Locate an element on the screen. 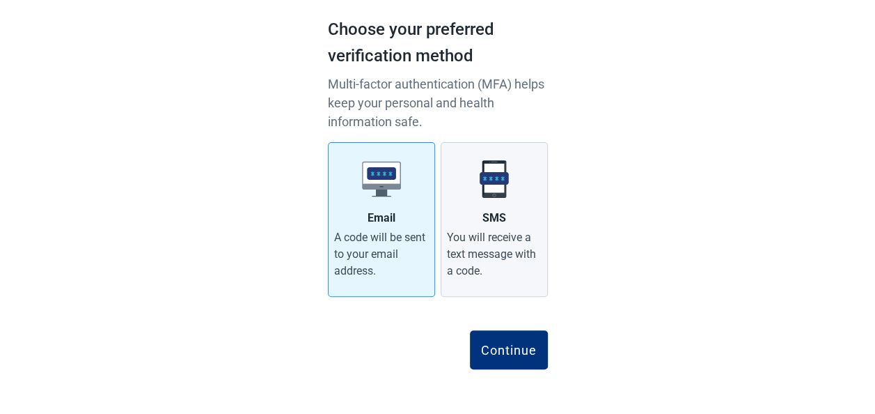 The image size is (875, 414). div: Continue is located at coordinates (509, 350).